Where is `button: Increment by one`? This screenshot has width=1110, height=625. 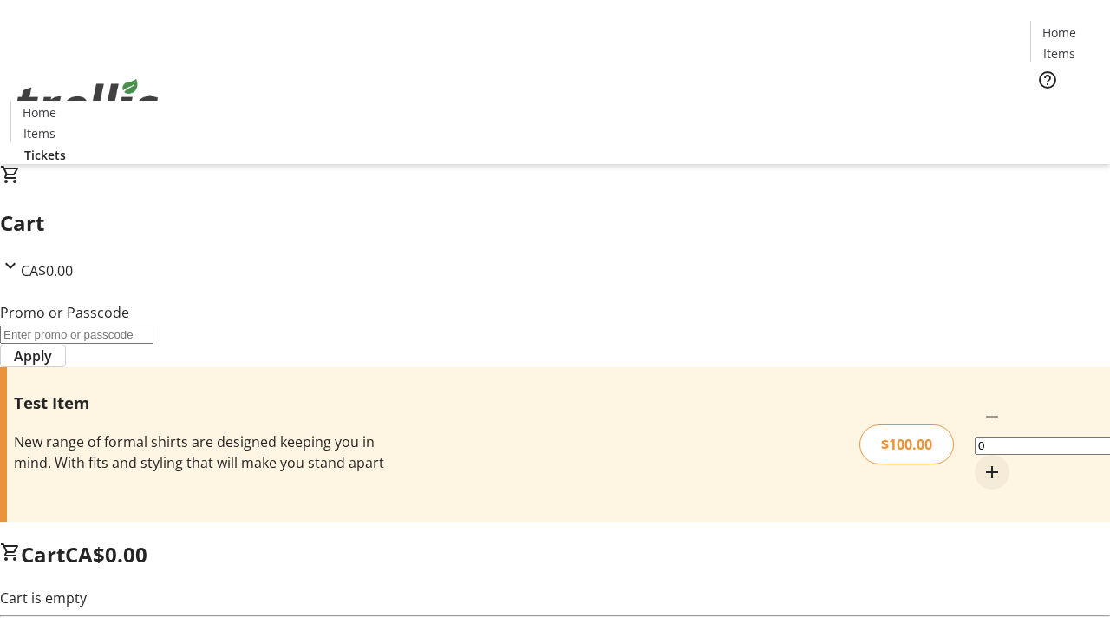 button: Increment by one is located at coordinates (992, 472).